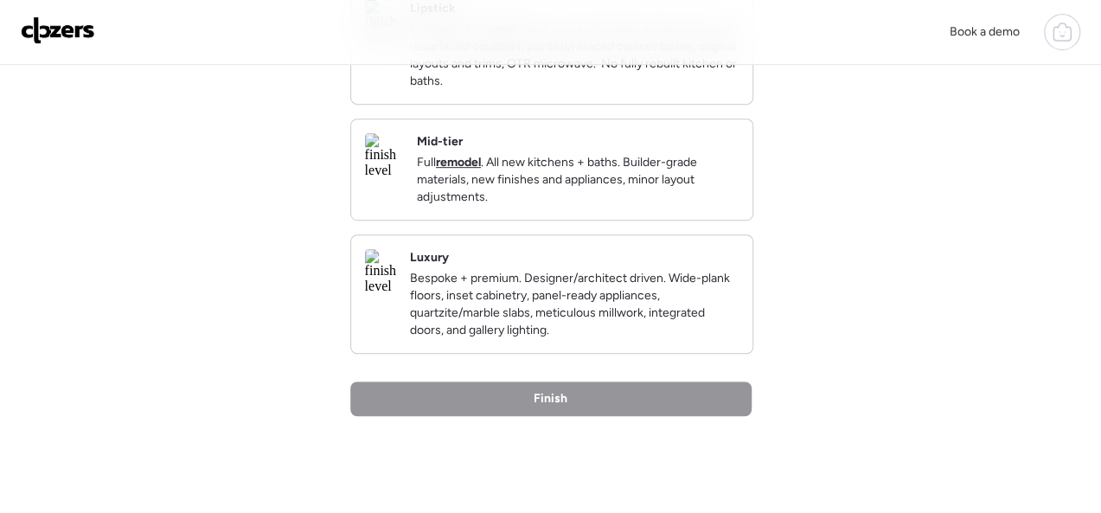 The image size is (1101, 513). Describe the element at coordinates (429, 258) in the screenshot. I see `h2: Luxury` at that location.